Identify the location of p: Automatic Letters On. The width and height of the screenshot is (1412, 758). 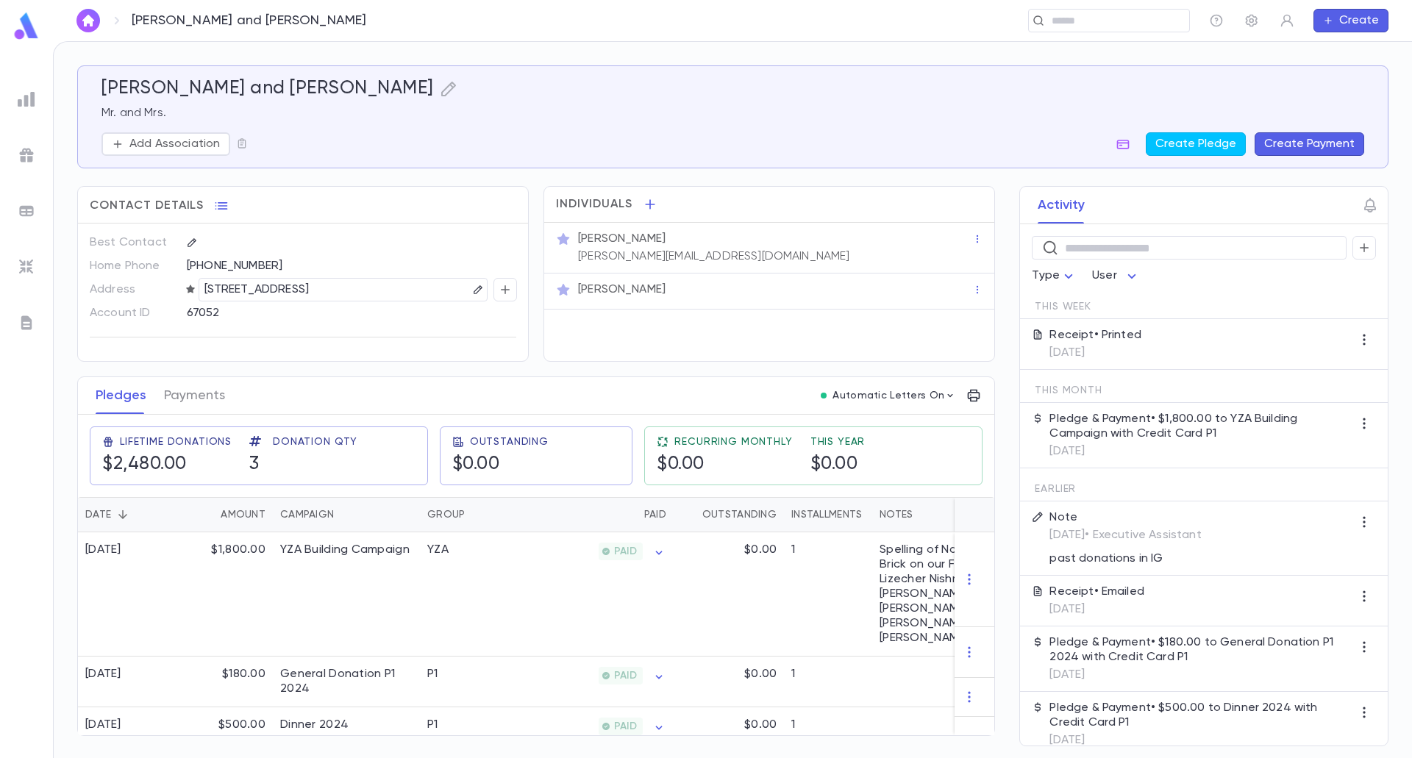
(888, 396).